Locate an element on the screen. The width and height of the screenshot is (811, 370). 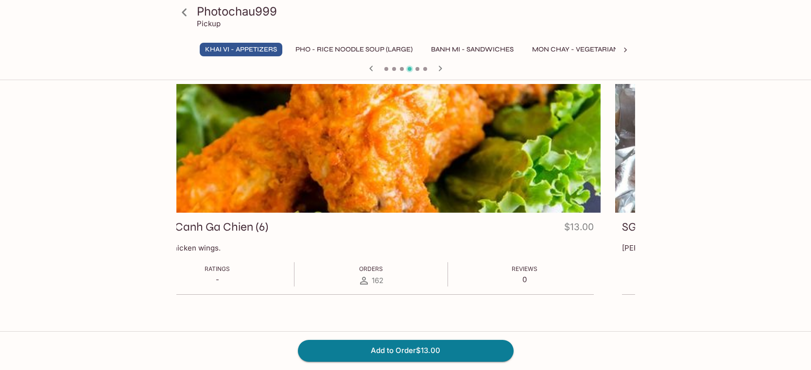
button: Add to Order$13.00 is located at coordinates (406, 351).